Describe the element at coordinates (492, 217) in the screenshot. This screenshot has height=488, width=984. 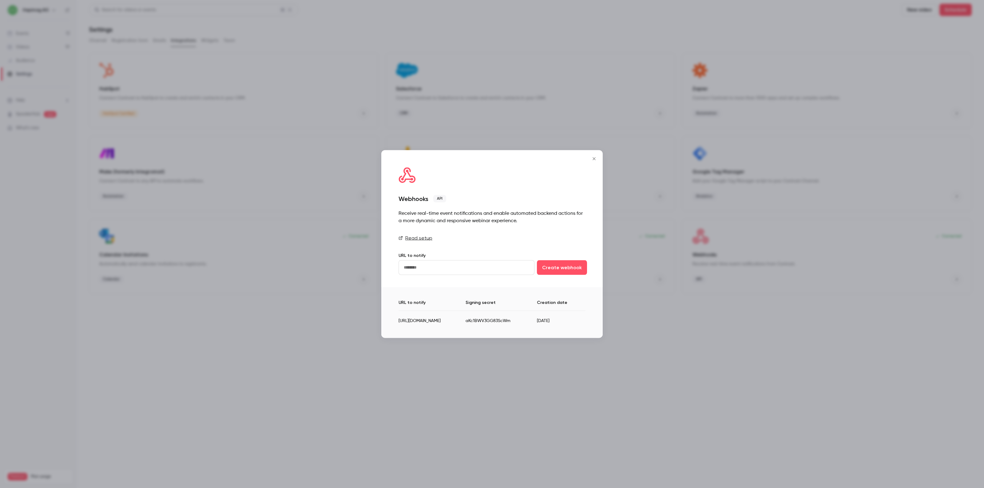
I see `div: Receive real-time event notifications and enable automated backend actions for a more dynamic and...` at that location.